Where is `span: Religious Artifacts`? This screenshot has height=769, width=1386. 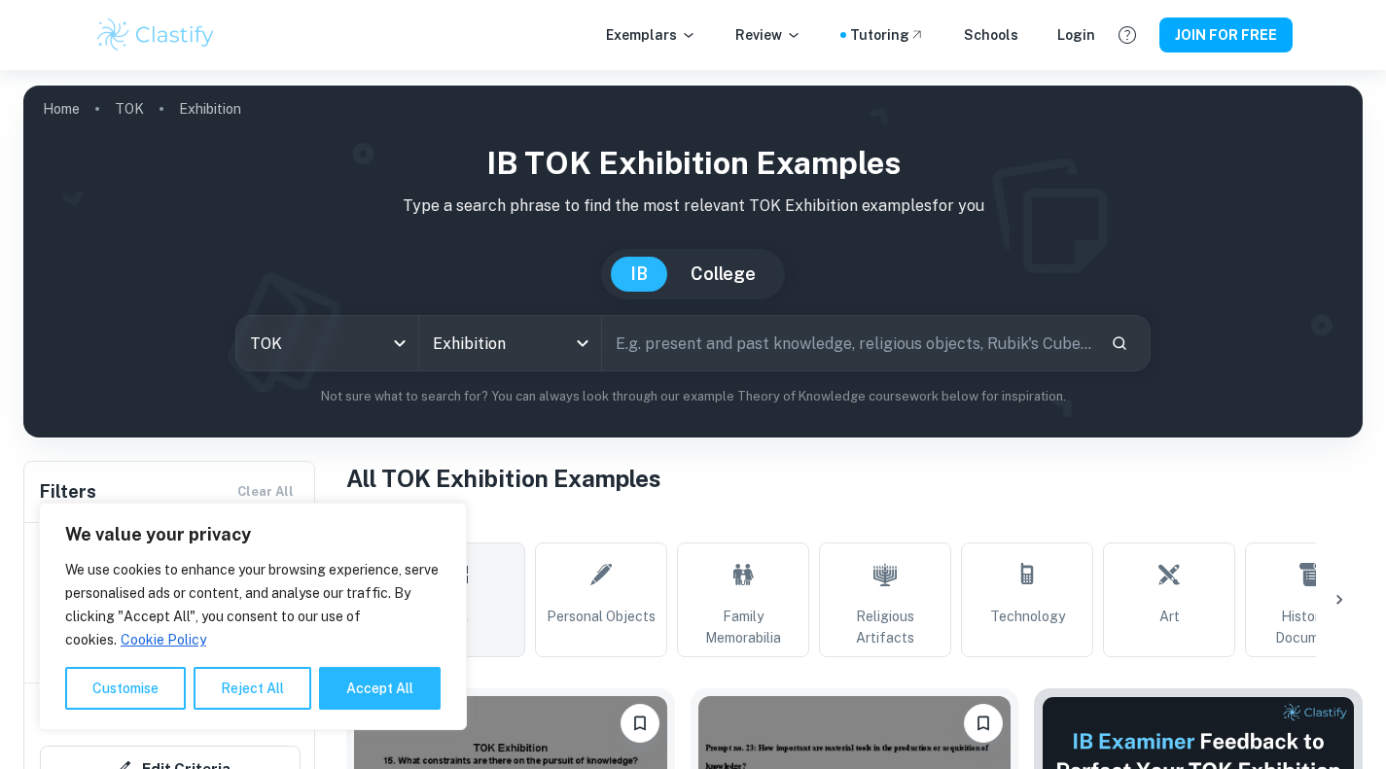
span: Religious Artifacts is located at coordinates (885, 627).